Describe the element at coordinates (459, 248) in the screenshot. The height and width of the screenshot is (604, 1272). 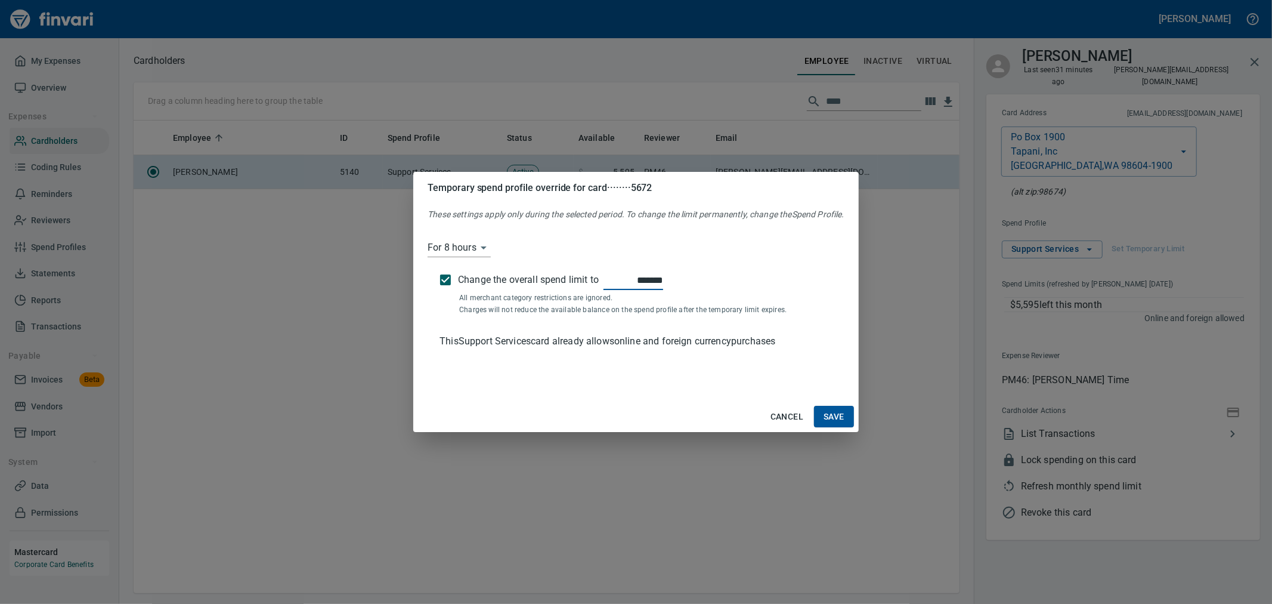
I see `div: For 8 hours` at that location.